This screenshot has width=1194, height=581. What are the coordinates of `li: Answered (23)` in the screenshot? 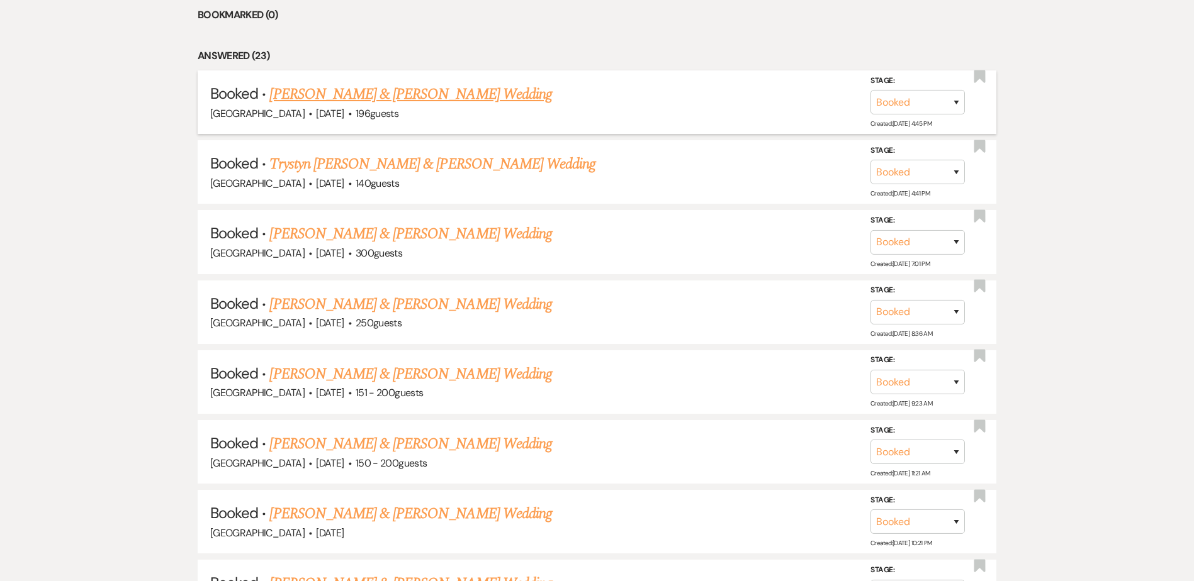 It's located at (597, 56).